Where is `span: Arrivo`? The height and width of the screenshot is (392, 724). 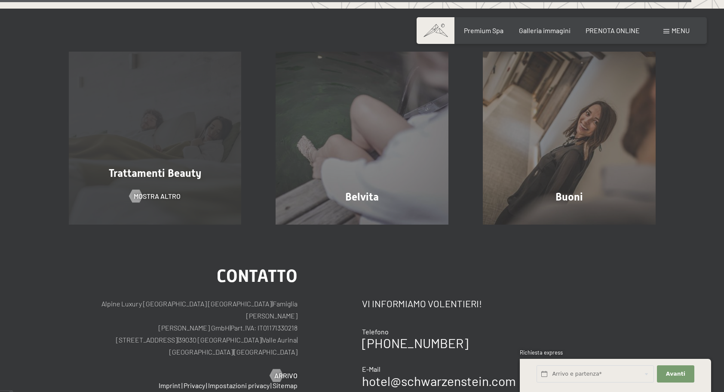
span: Arrivo is located at coordinates (286, 376).